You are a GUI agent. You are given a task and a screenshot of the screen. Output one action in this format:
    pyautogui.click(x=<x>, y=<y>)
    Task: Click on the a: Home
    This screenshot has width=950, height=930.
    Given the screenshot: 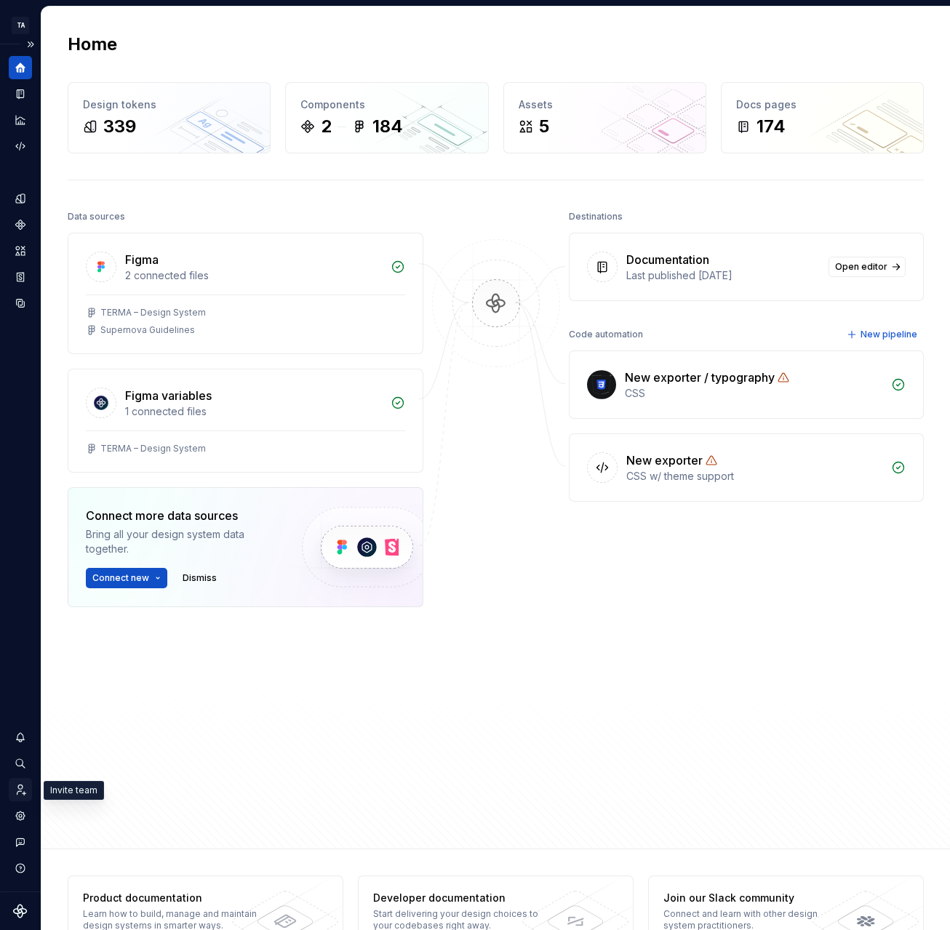 What is the action you would take?
    pyautogui.click(x=20, y=68)
    